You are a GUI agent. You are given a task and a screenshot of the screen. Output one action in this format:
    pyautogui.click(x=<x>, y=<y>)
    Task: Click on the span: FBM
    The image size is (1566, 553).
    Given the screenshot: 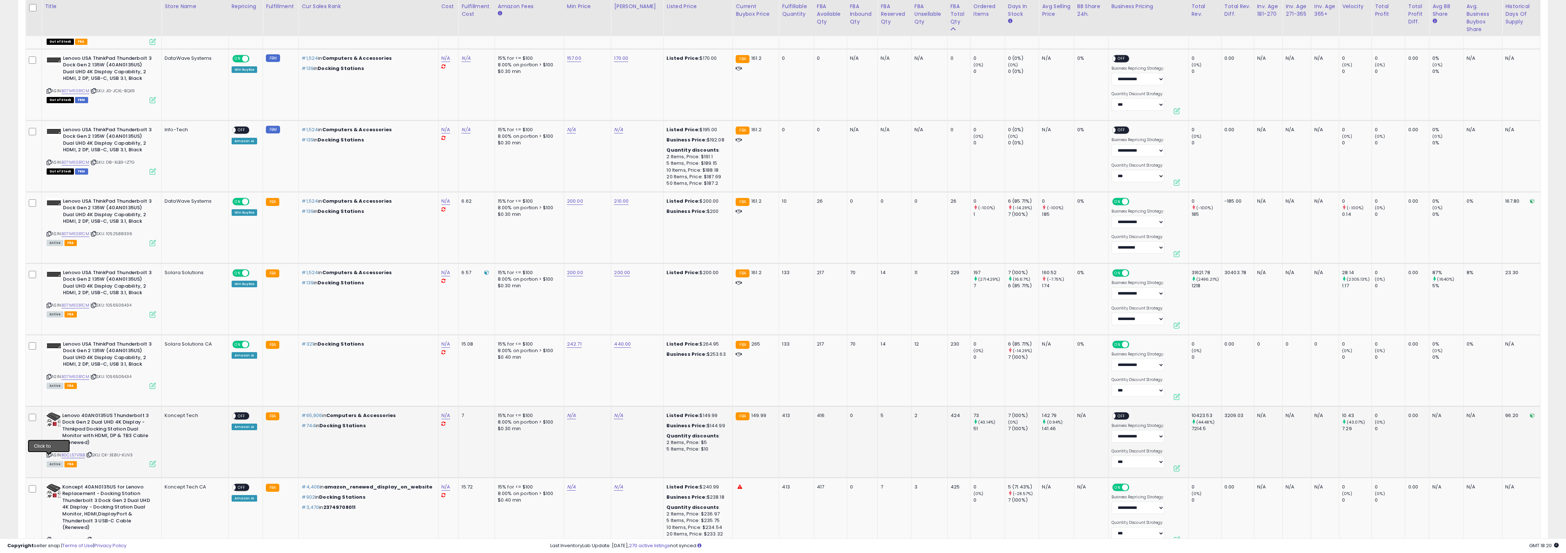 What is the action you would take?
    pyautogui.click(x=82, y=171)
    